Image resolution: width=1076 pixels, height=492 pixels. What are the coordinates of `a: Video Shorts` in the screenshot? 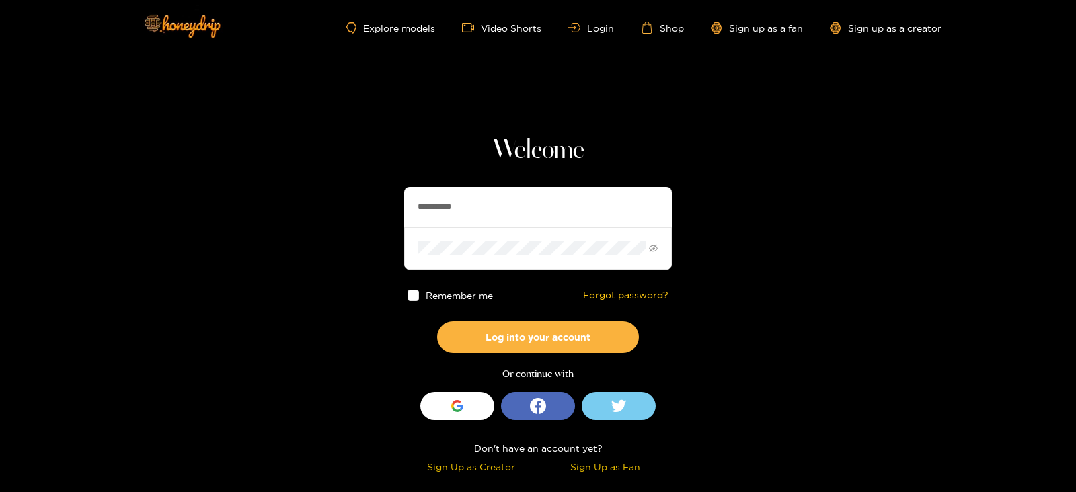 It's located at (502, 28).